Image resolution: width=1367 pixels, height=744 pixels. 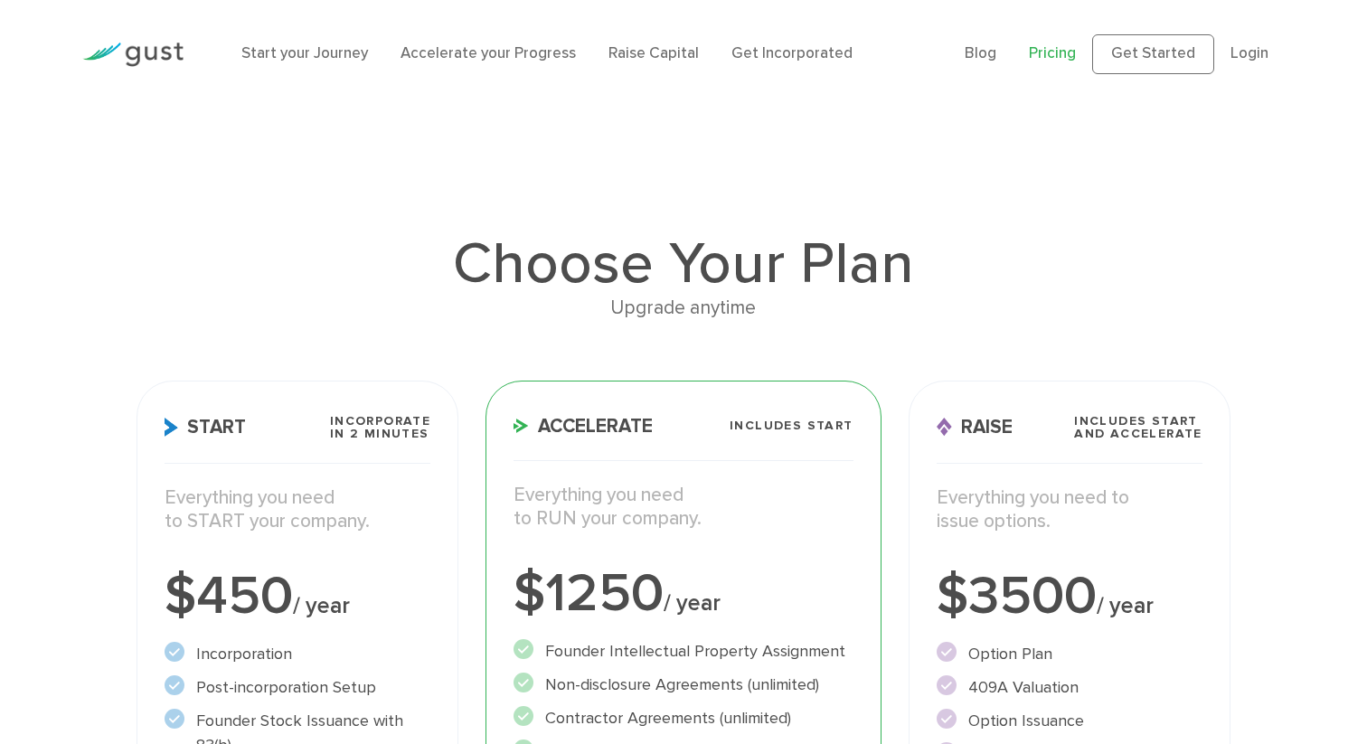 What do you see at coordinates (488, 53) in the screenshot?
I see `a: Accelerate your Progress` at bounding box center [488, 53].